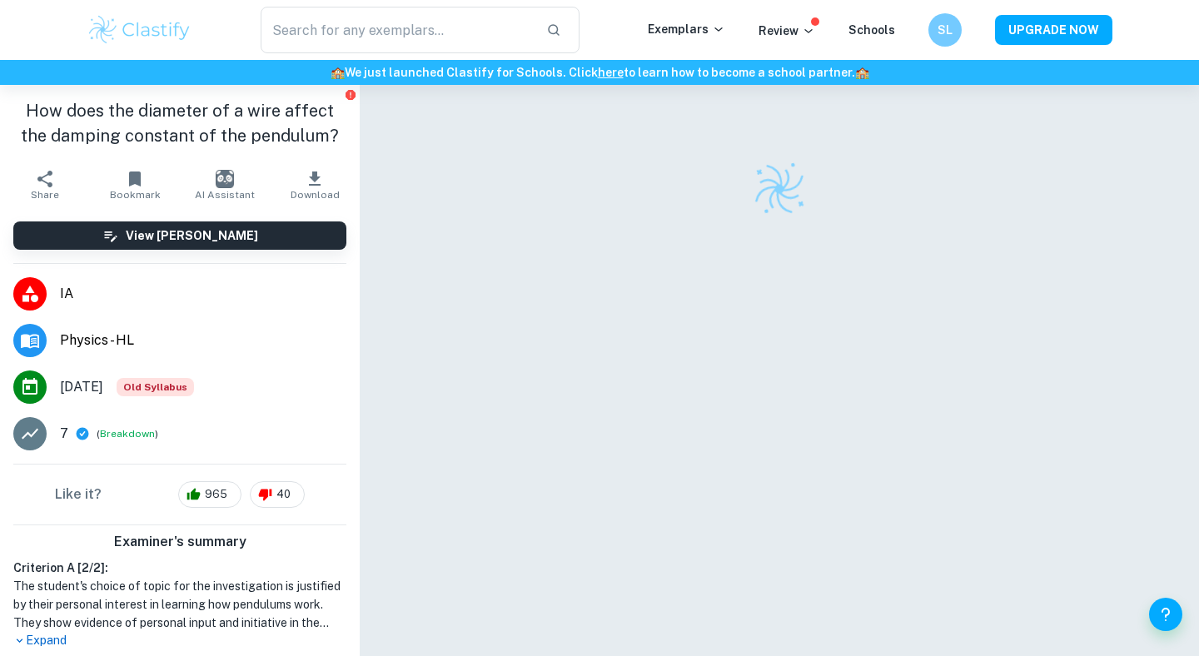 This screenshot has width=1199, height=656. I want to click on img: AI Assistant, so click(225, 179).